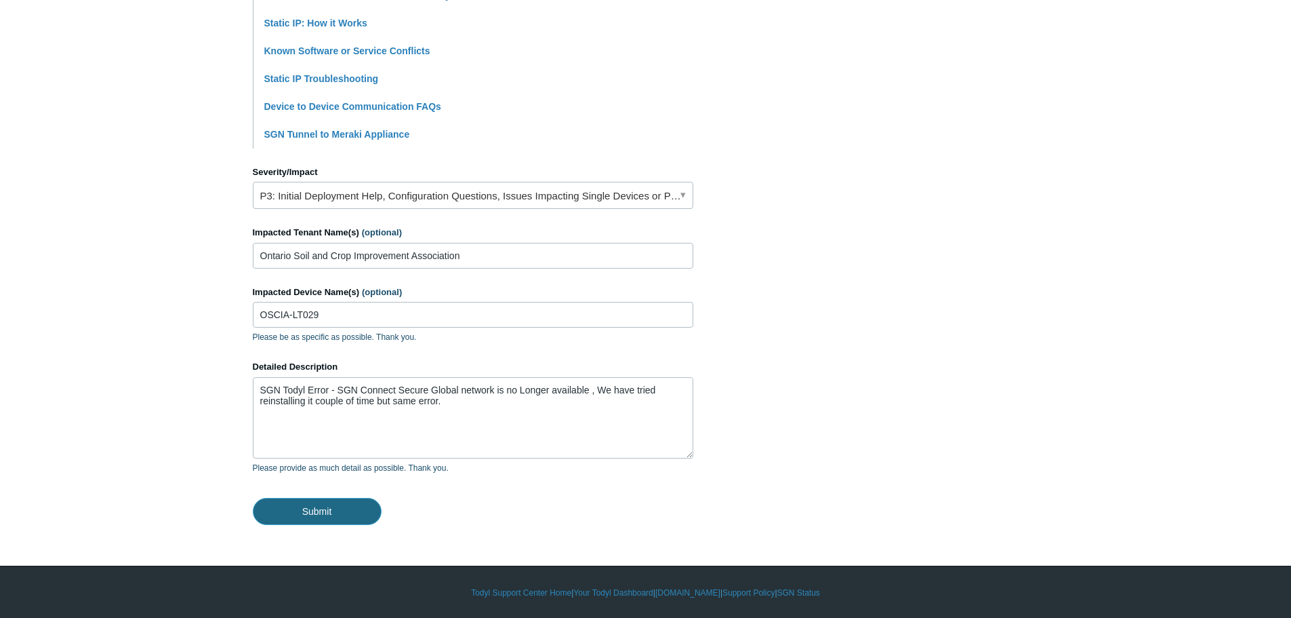  Describe the element at coordinates (613, 593) in the screenshot. I see `a: Your Todyl Dashboard` at that location.